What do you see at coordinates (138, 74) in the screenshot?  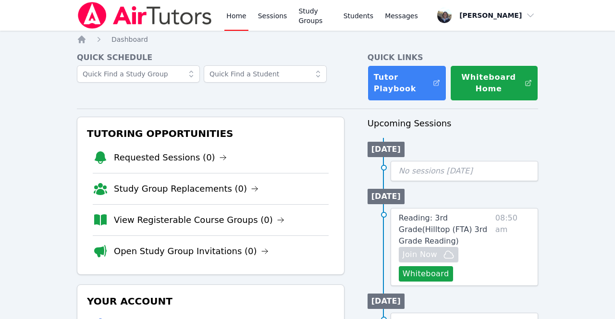 I see `input: Quick Find a Study Group` at bounding box center [138, 74].